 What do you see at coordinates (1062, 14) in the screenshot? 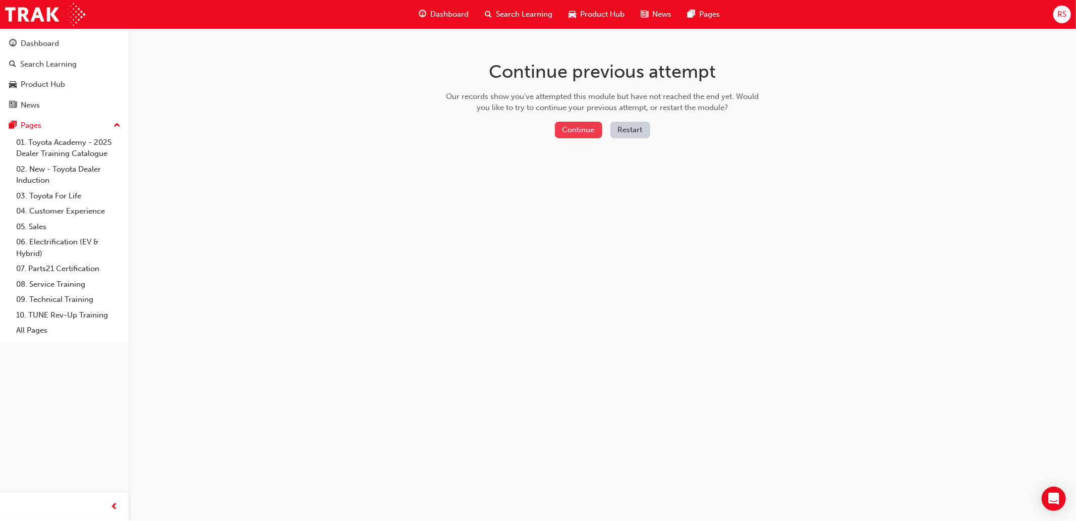
I see `span: RS` at bounding box center [1062, 14].